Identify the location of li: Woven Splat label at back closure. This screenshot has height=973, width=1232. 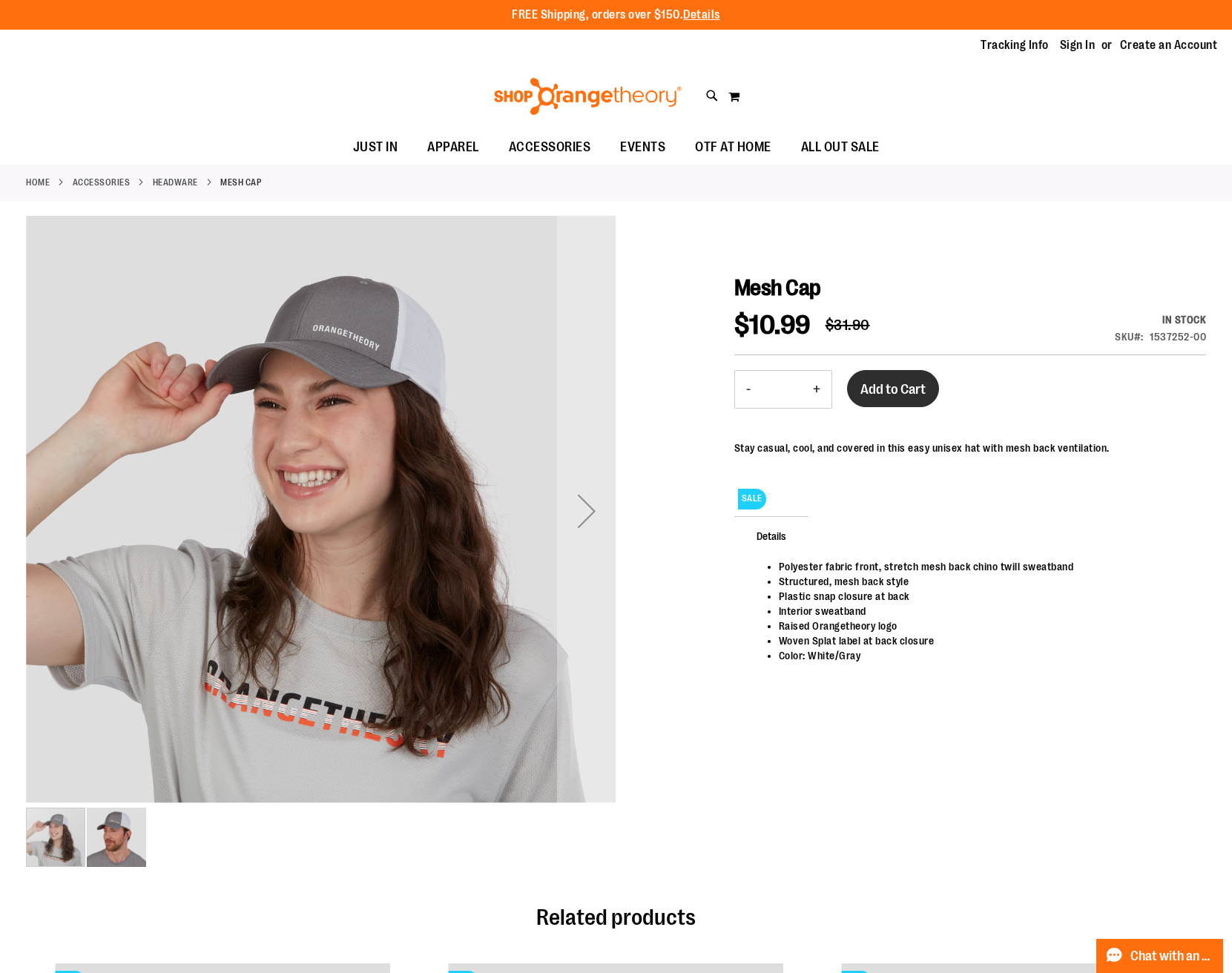
(985, 641).